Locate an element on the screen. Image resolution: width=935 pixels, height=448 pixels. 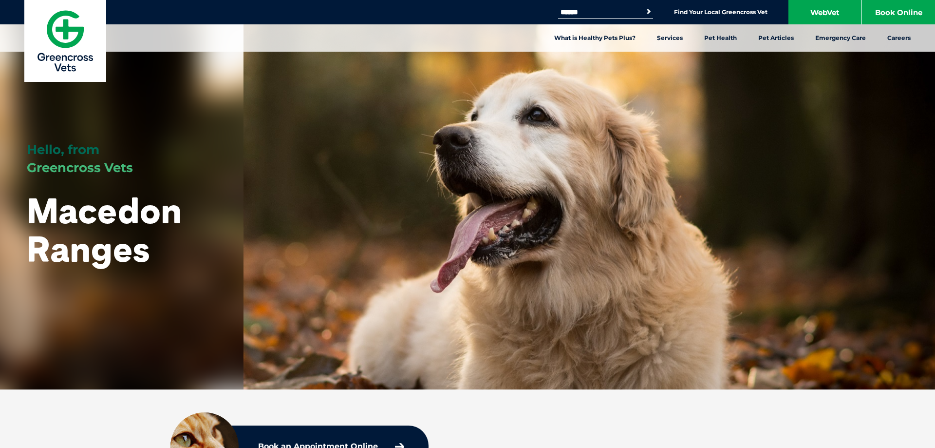
a: Find Your Local Greencross Vet is located at coordinates (721, 12).